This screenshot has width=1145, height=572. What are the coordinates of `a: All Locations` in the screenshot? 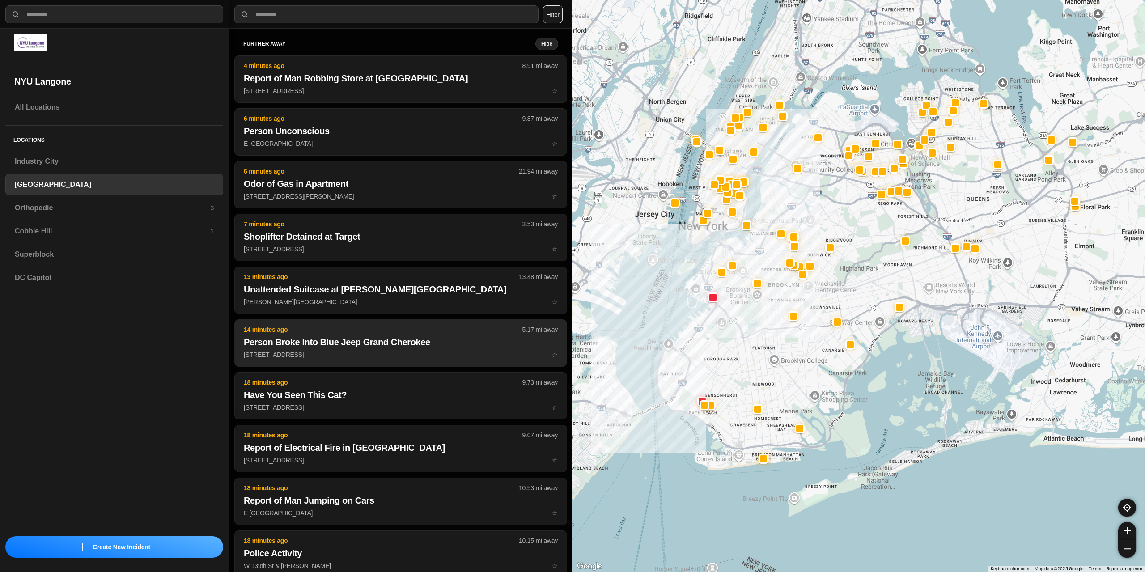 It's located at (114, 107).